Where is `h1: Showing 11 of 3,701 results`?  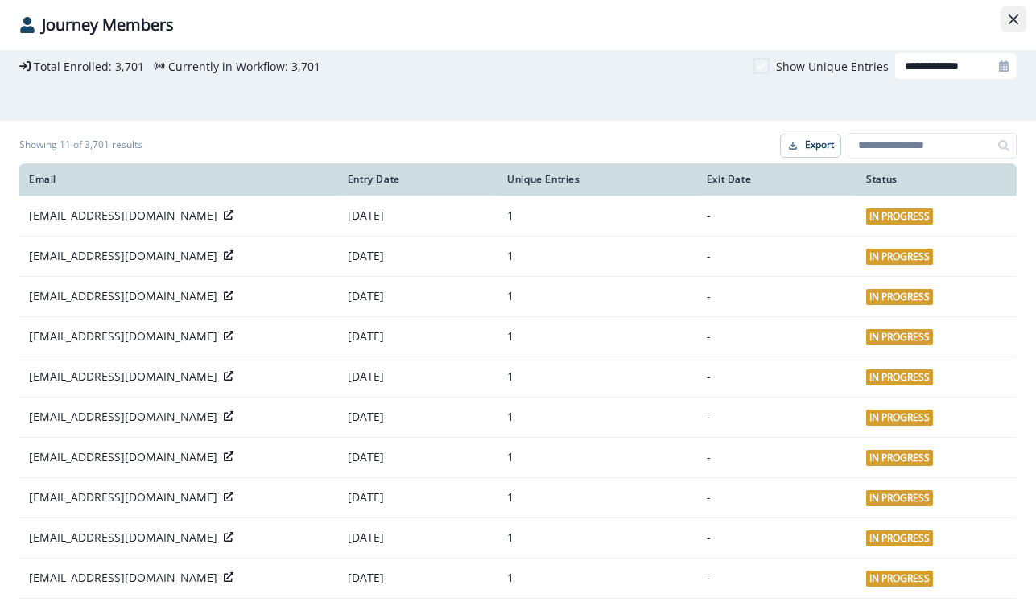
h1: Showing 11 of 3,701 results is located at coordinates (80, 145).